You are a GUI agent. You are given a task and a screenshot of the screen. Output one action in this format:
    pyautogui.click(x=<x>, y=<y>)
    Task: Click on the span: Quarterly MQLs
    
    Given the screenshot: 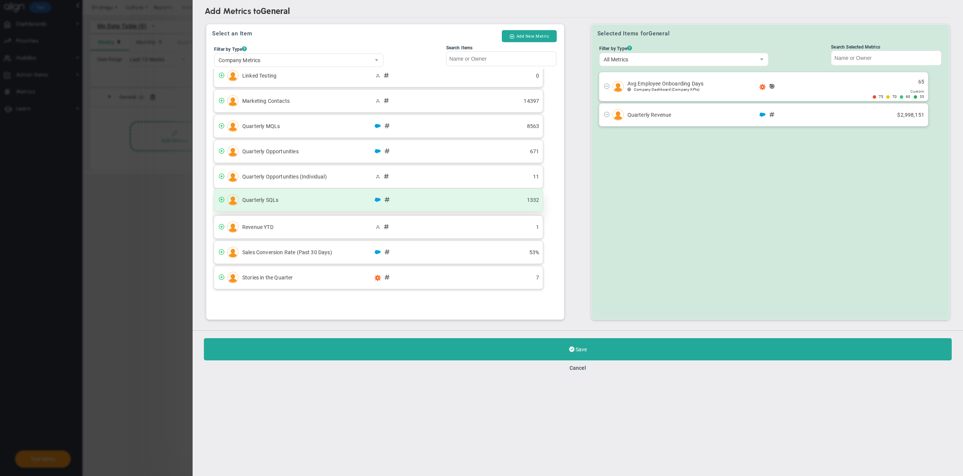 What is the action you would take?
    pyautogui.click(x=308, y=126)
    